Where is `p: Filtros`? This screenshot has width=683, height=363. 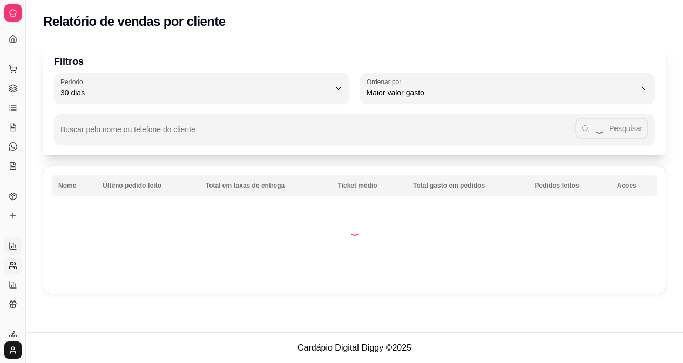
p: Filtros is located at coordinates (354, 62).